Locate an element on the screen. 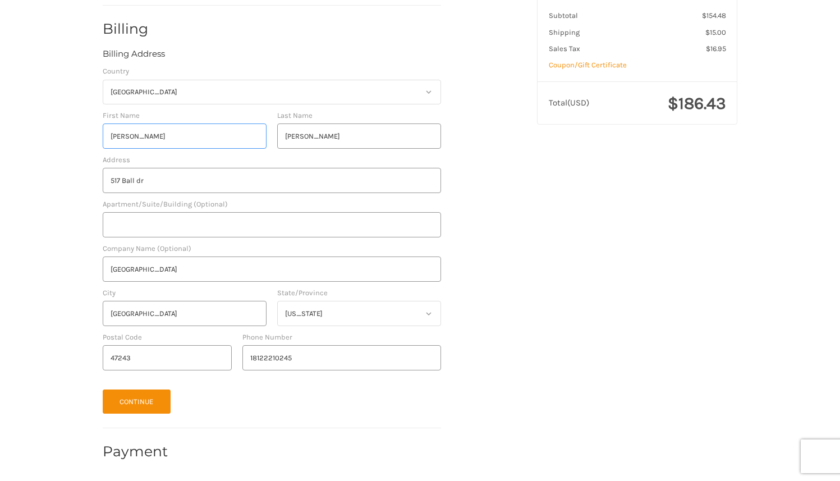 This screenshot has height=481, width=840. span: Subtotal is located at coordinates (564, 15).